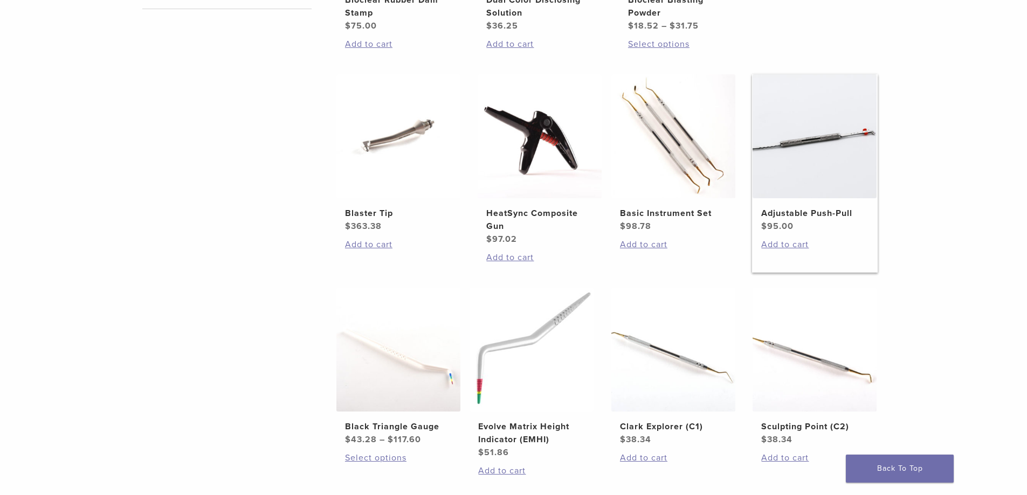  What do you see at coordinates (900, 469) in the screenshot?
I see `a: Back To Top` at bounding box center [900, 469].